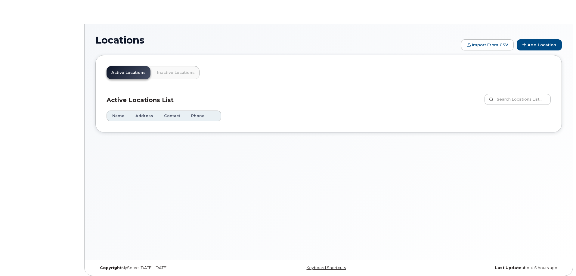  What do you see at coordinates (111, 268) in the screenshot?
I see `strong: Copyright` at bounding box center [111, 268].